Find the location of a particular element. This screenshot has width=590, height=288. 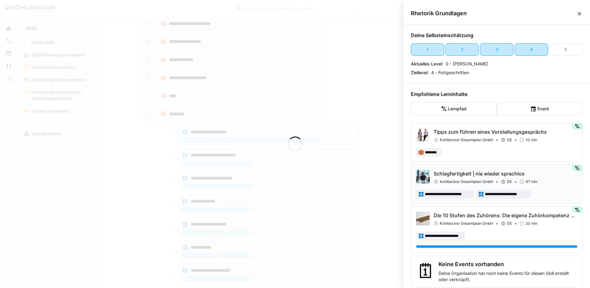

p: Deine Organisation hat noch keine Events für diesen Skill erstellt oder verknüpft. is located at coordinates (508, 276).